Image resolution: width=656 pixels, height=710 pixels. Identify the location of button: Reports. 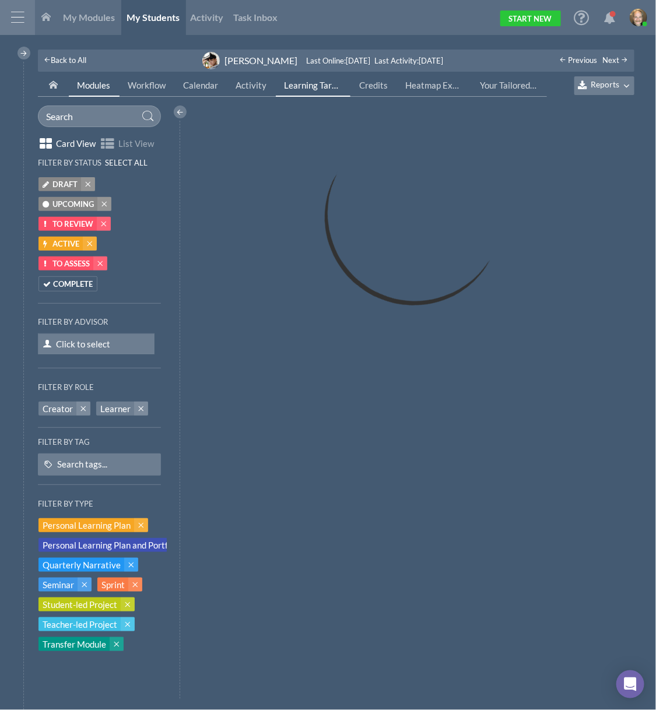
(604, 86).